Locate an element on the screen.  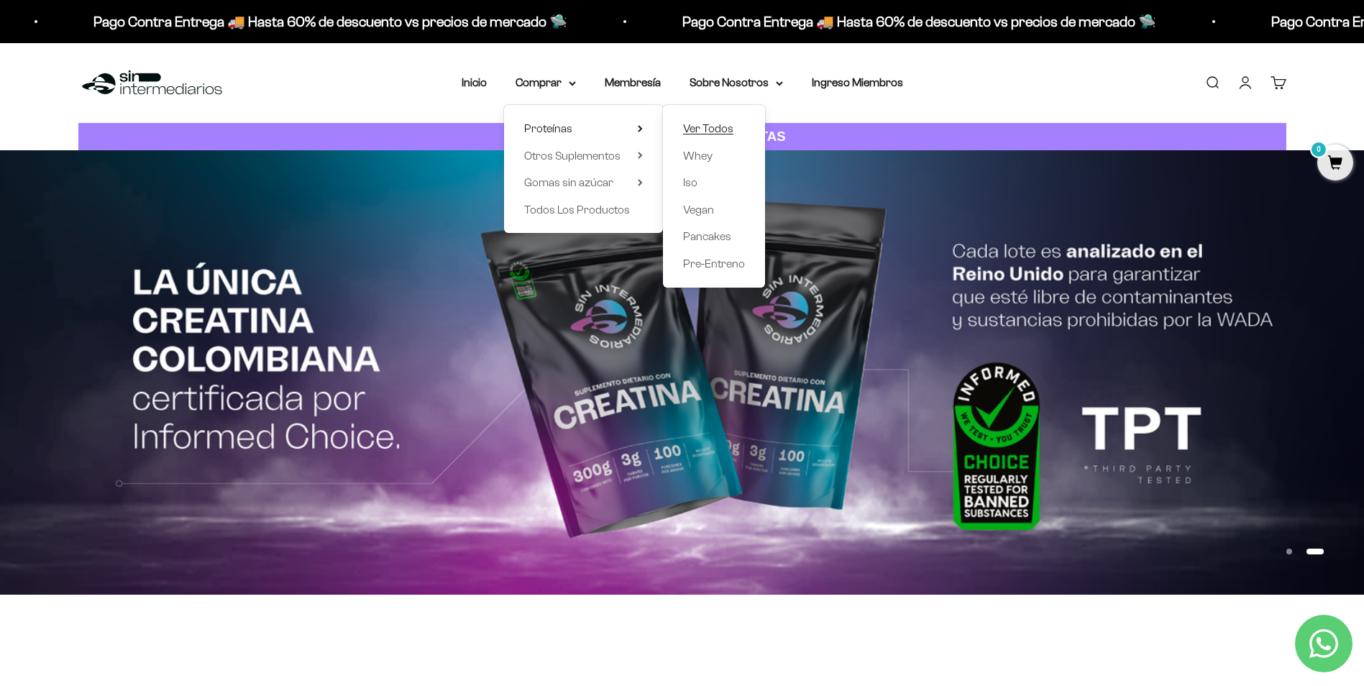
a: Pancakes is located at coordinates (714, 237).